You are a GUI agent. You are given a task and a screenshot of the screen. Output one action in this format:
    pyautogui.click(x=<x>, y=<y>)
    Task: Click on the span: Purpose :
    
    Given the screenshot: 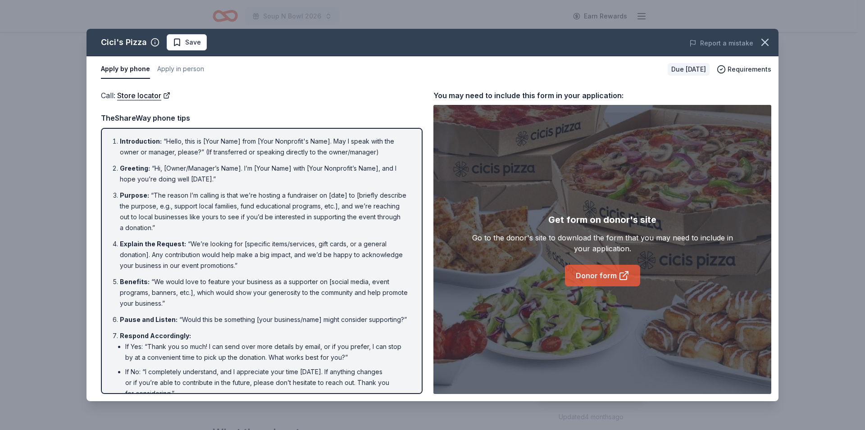 What is the action you would take?
    pyautogui.click(x=134, y=195)
    